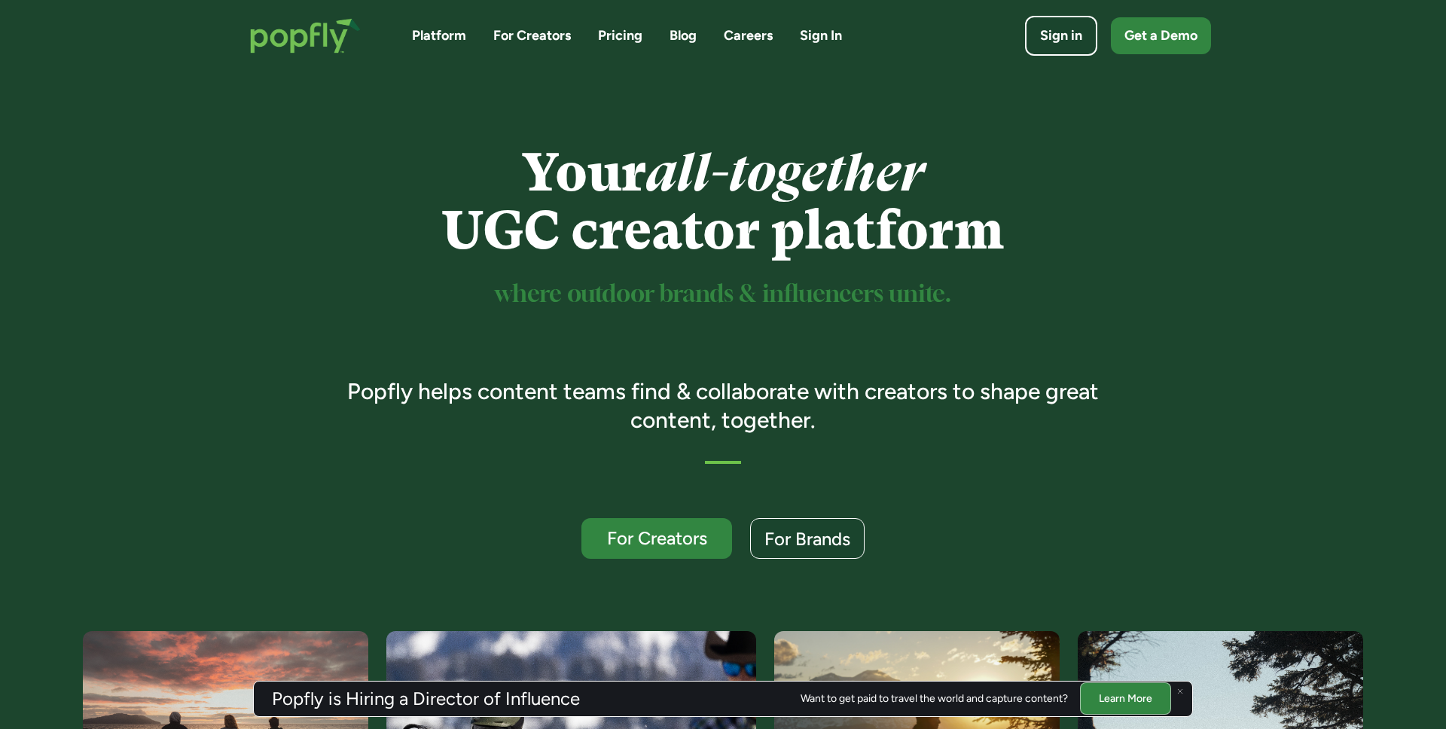 This screenshot has width=1446, height=729. Describe the element at coordinates (821, 35) in the screenshot. I see `a: Sign In` at that location.